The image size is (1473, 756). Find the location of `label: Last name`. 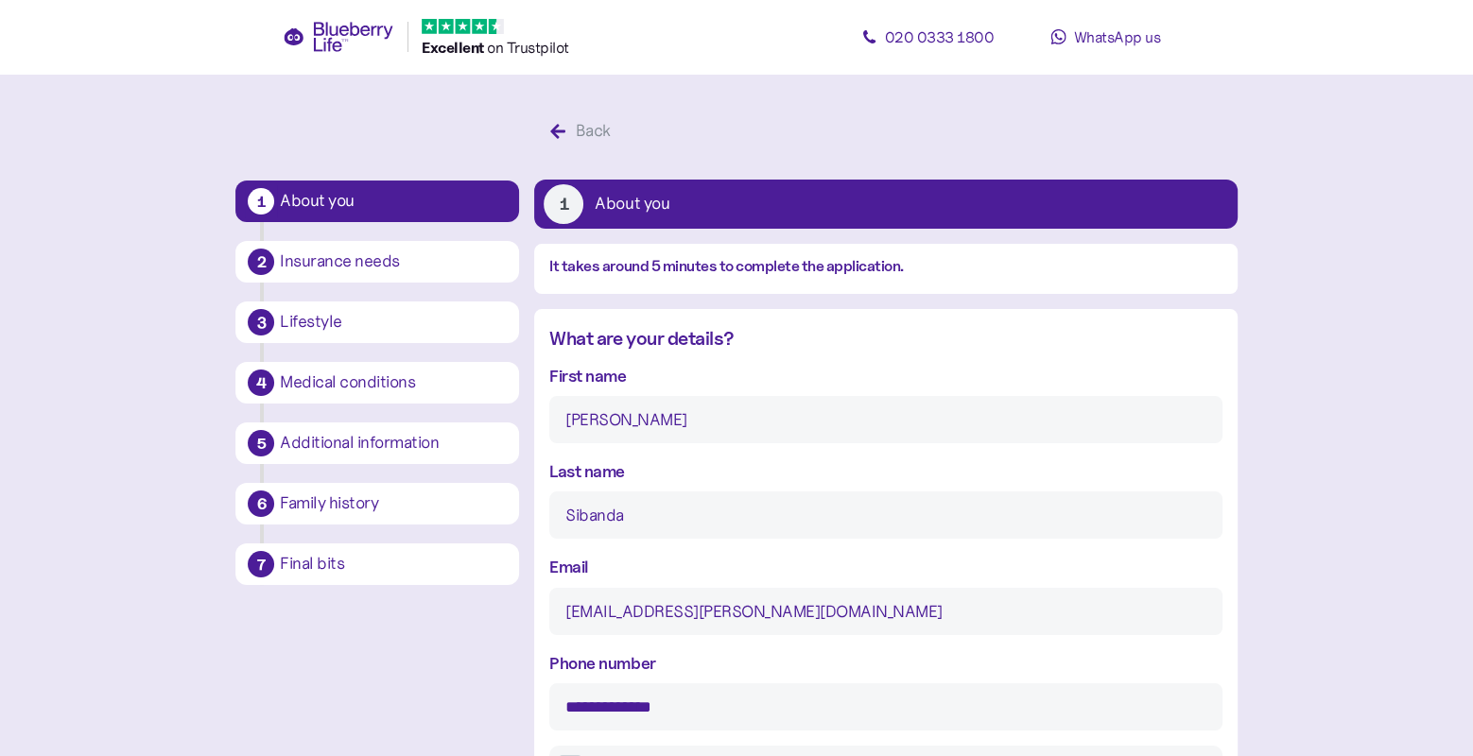

label: Last name is located at coordinates (587, 471).